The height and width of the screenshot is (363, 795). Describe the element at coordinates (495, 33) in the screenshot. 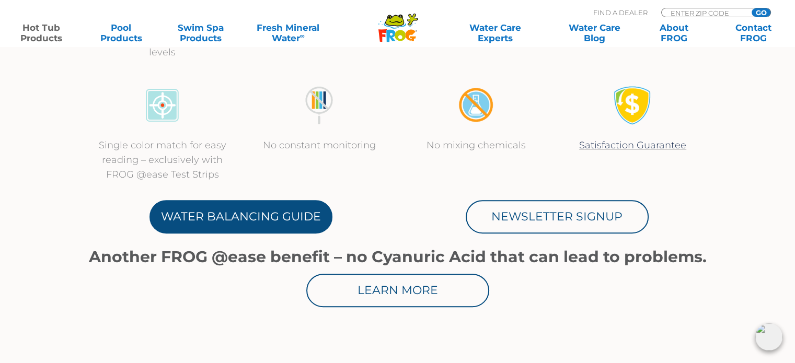

I see `a: Water CareExperts` at that location.